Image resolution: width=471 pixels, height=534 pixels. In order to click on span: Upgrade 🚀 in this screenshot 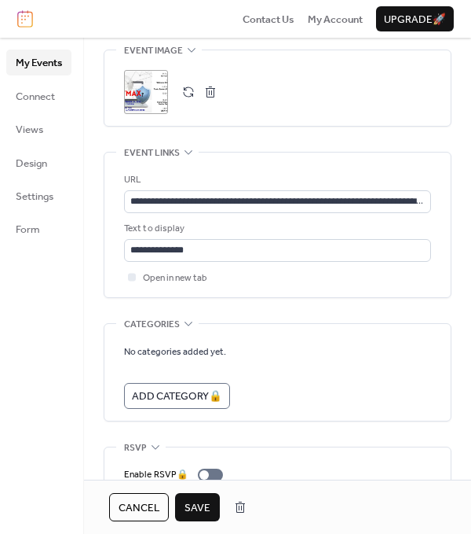, I will do `click(415, 20)`.